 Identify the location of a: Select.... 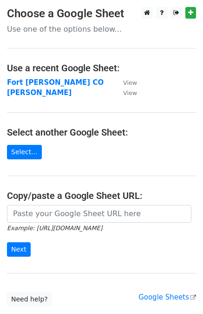
(24, 152).